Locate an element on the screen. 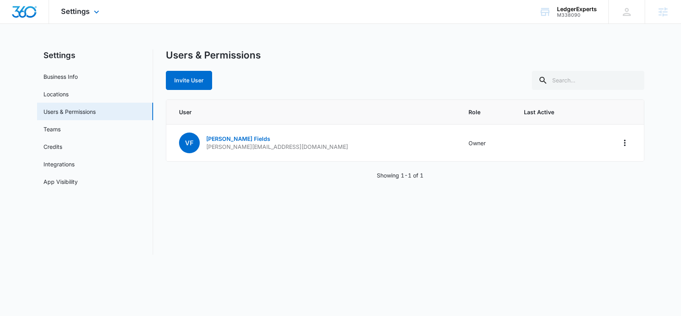  span: Role is located at coordinates (486, 112).